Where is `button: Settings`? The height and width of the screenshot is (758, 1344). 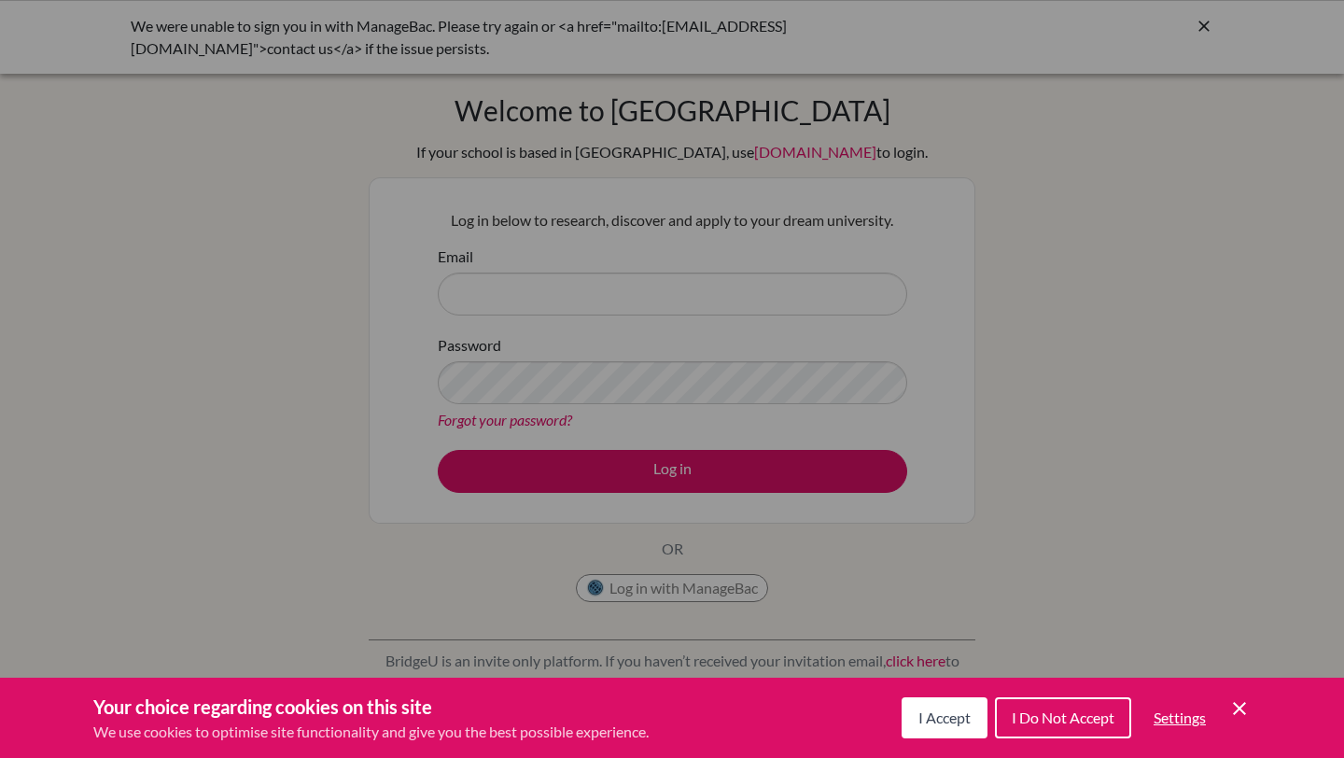
button: Settings is located at coordinates (1179, 718).